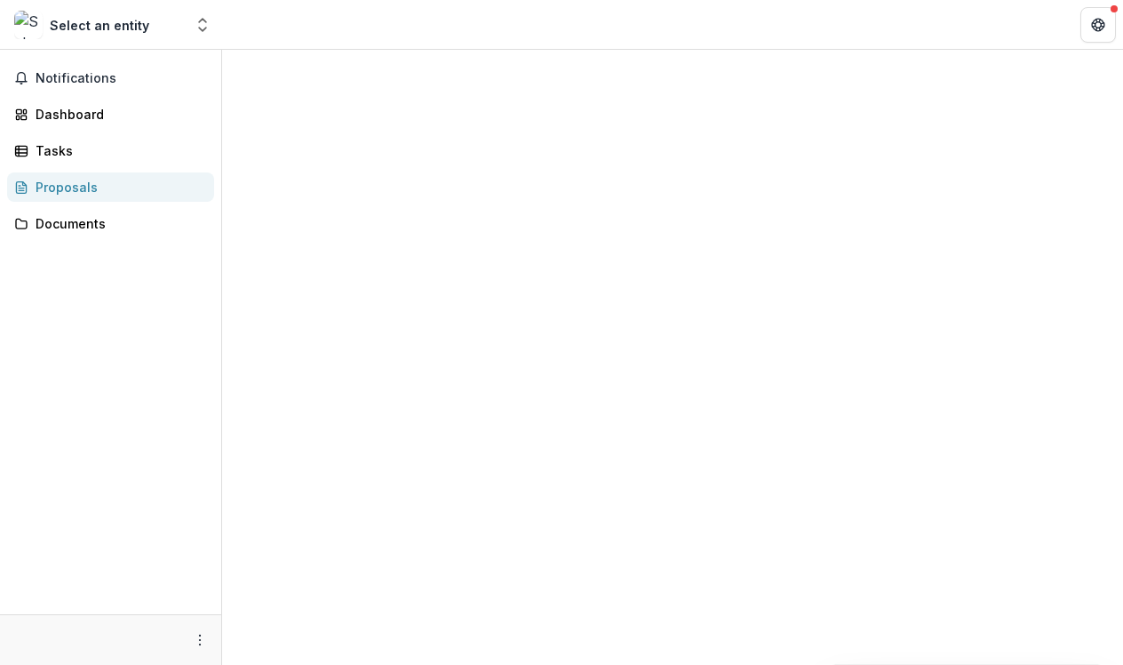 This screenshot has height=665, width=1123. What do you see at coordinates (110, 114) in the screenshot?
I see `a: Dashboard` at bounding box center [110, 114].